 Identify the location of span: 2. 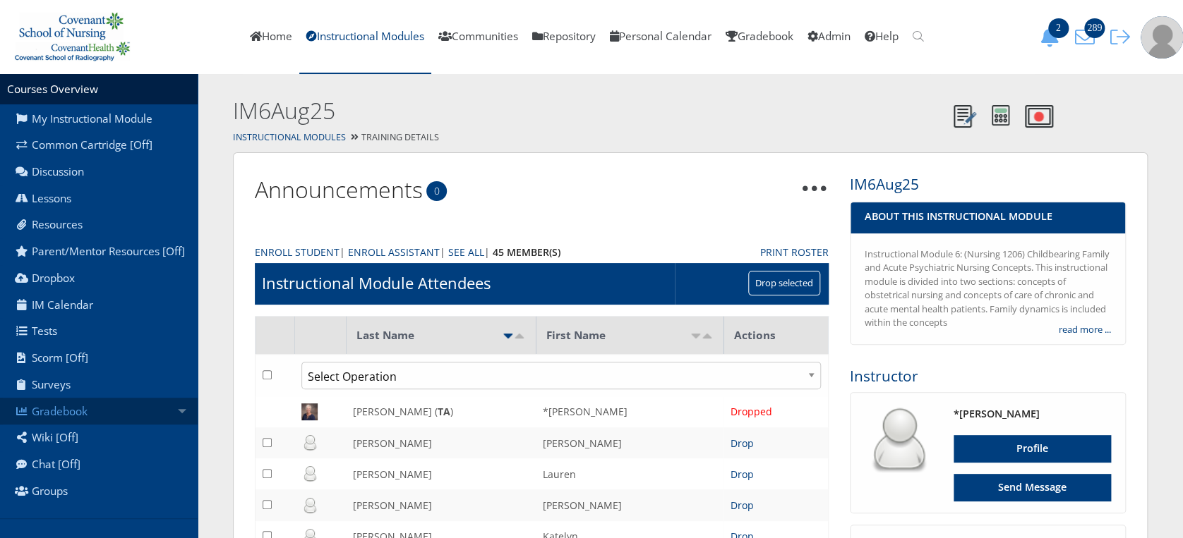
(1058, 28).